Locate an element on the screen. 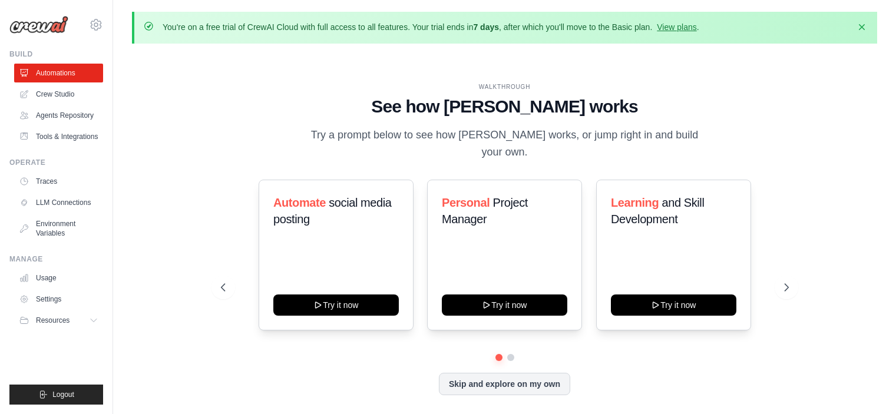  a: View plans is located at coordinates (677, 27).